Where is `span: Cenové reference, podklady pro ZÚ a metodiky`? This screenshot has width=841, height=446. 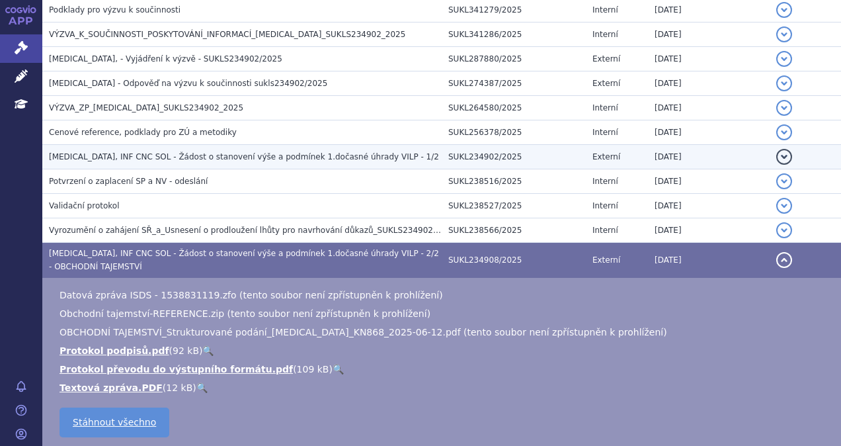 span: Cenové reference, podklady pro ZÚ a metodiky is located at coordinates (143, 132).